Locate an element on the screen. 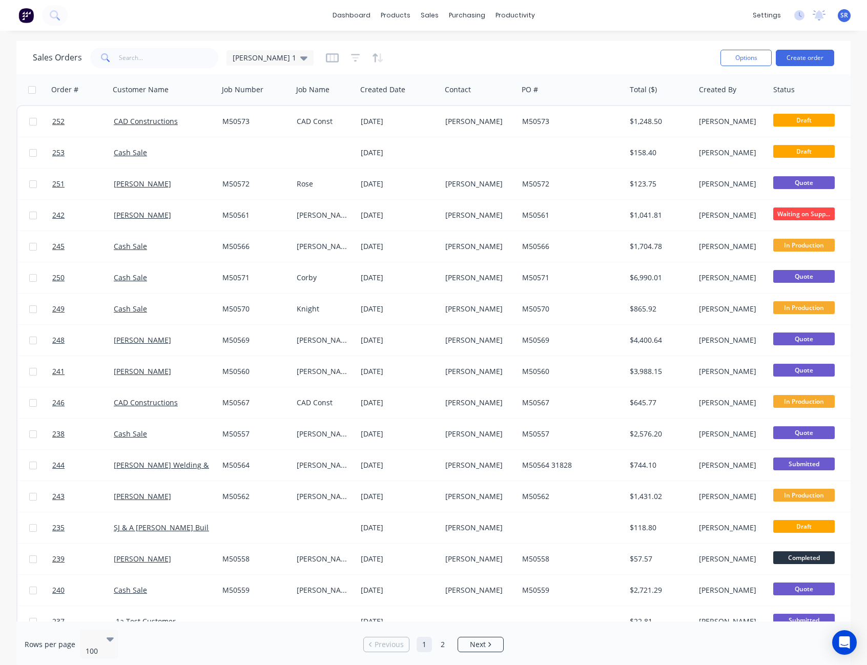 This screenshot has height=665, width=867. span: 235 is located at coordinates (58, 528).